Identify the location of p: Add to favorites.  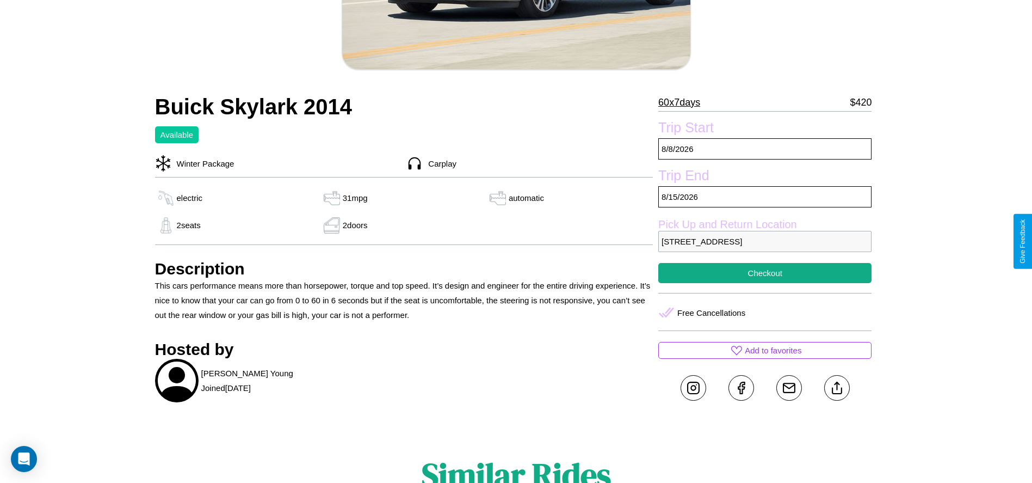
(773, 350).